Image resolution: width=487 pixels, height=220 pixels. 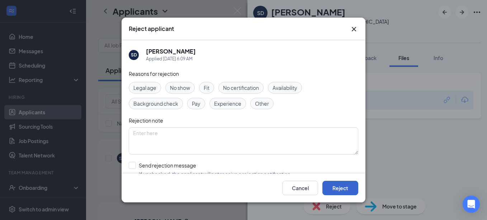 I want to click on span: Legal age, so click(x=145, y=88).